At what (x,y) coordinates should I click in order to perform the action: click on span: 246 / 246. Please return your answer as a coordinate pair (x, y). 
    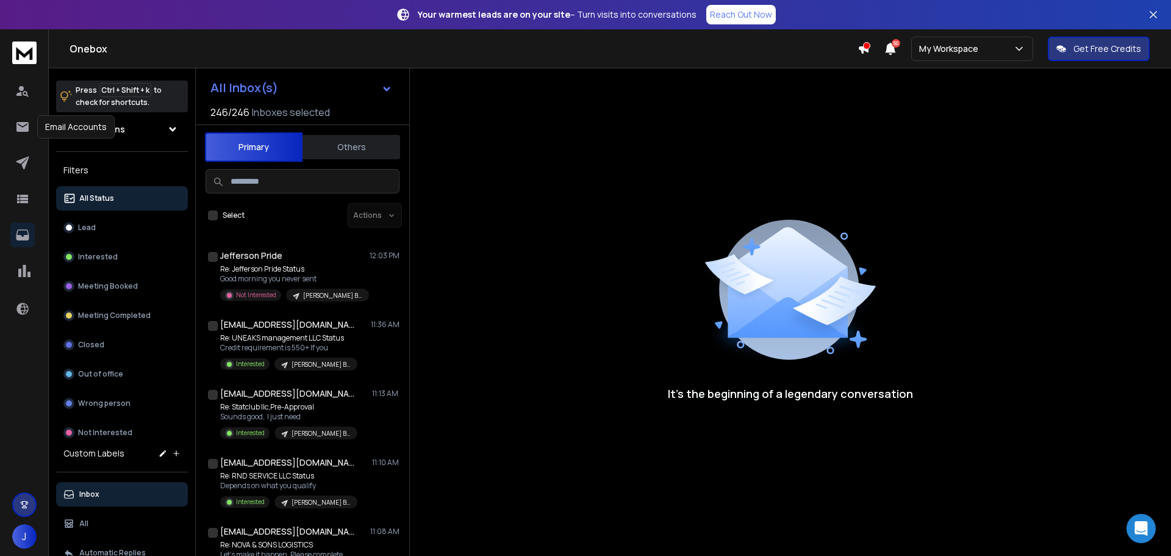
    Looking at the image, I should click on (230, 112).